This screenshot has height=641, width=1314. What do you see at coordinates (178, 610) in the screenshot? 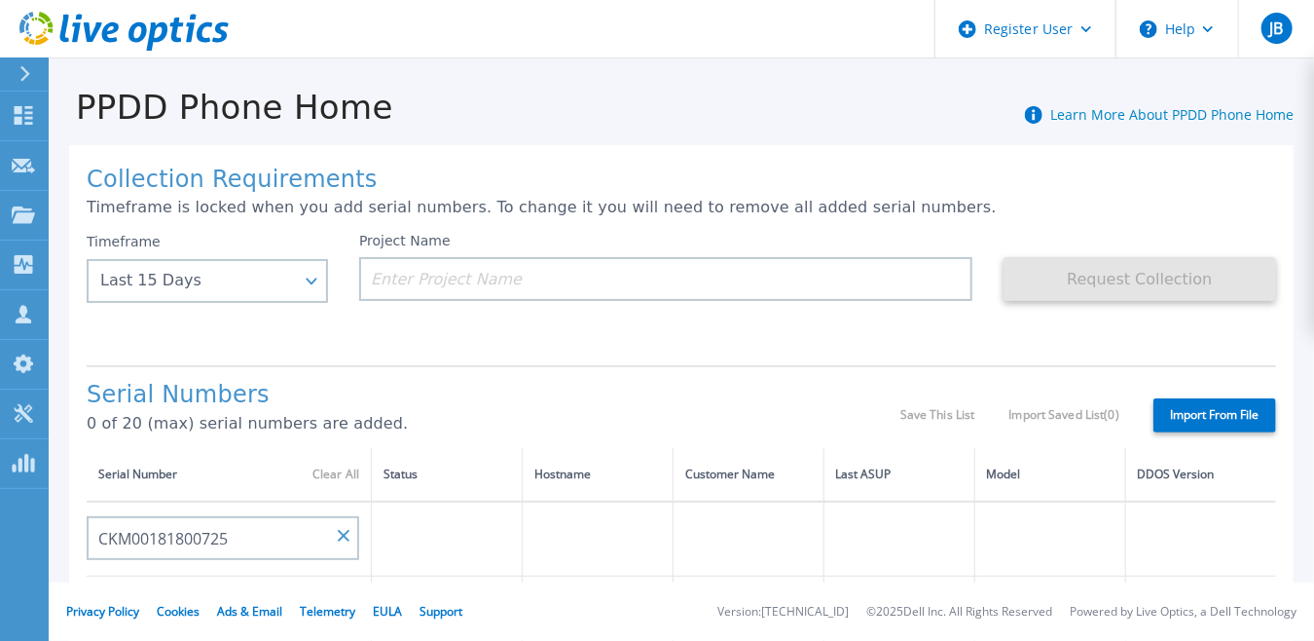
I see `a: Cookies` at bounding box center [178, 610].